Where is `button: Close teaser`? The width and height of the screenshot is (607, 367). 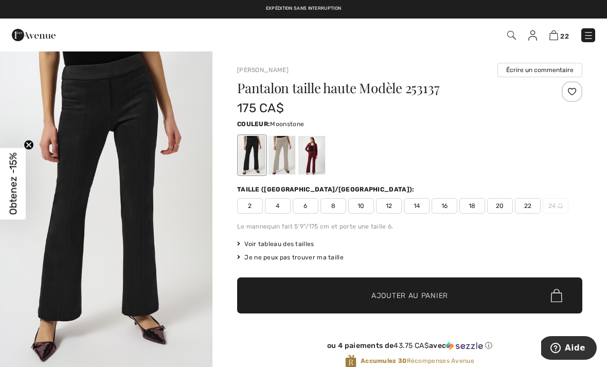
button: Close teaser is located at coordinates (29, 145).